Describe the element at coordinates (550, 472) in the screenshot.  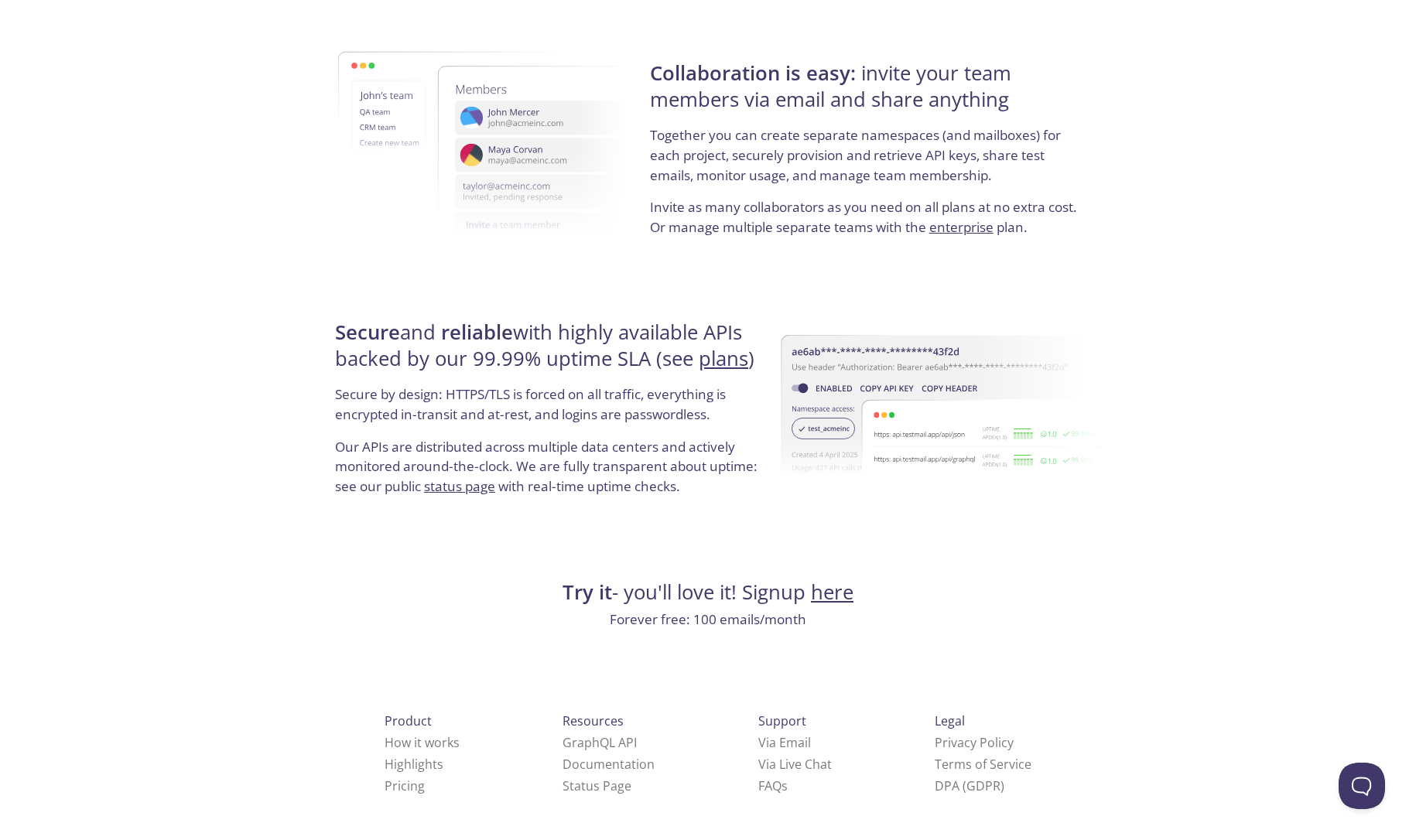
I see `p: Our APIs are distributed across multiple data centers and actively monitored around-the-clock. We...` at that location.